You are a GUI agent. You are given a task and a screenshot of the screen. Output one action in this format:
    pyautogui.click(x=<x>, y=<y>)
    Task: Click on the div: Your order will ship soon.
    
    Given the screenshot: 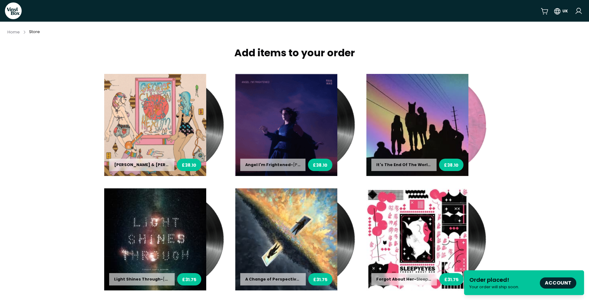 What is the action you would take?
    pyautogui.click(x=494, y=287)
    